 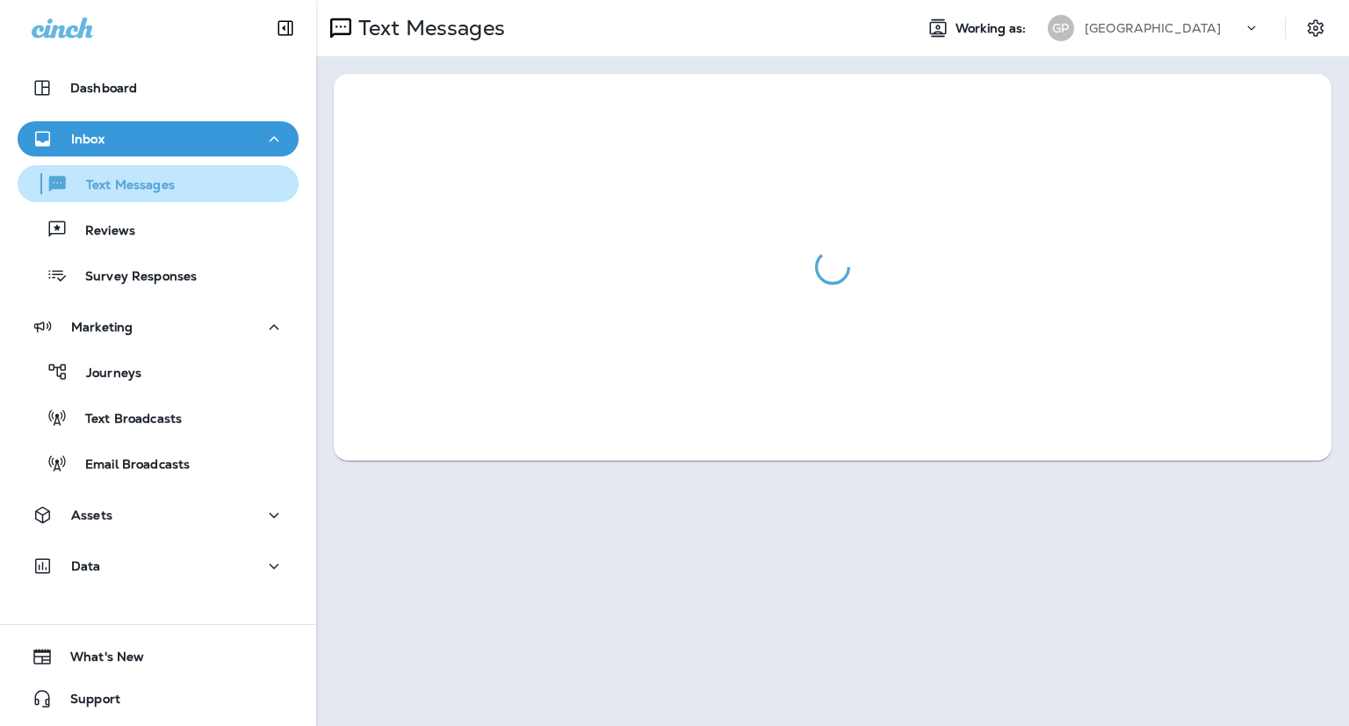 I want to click on button: Text Broadcasts, so click(x=158, y=417).